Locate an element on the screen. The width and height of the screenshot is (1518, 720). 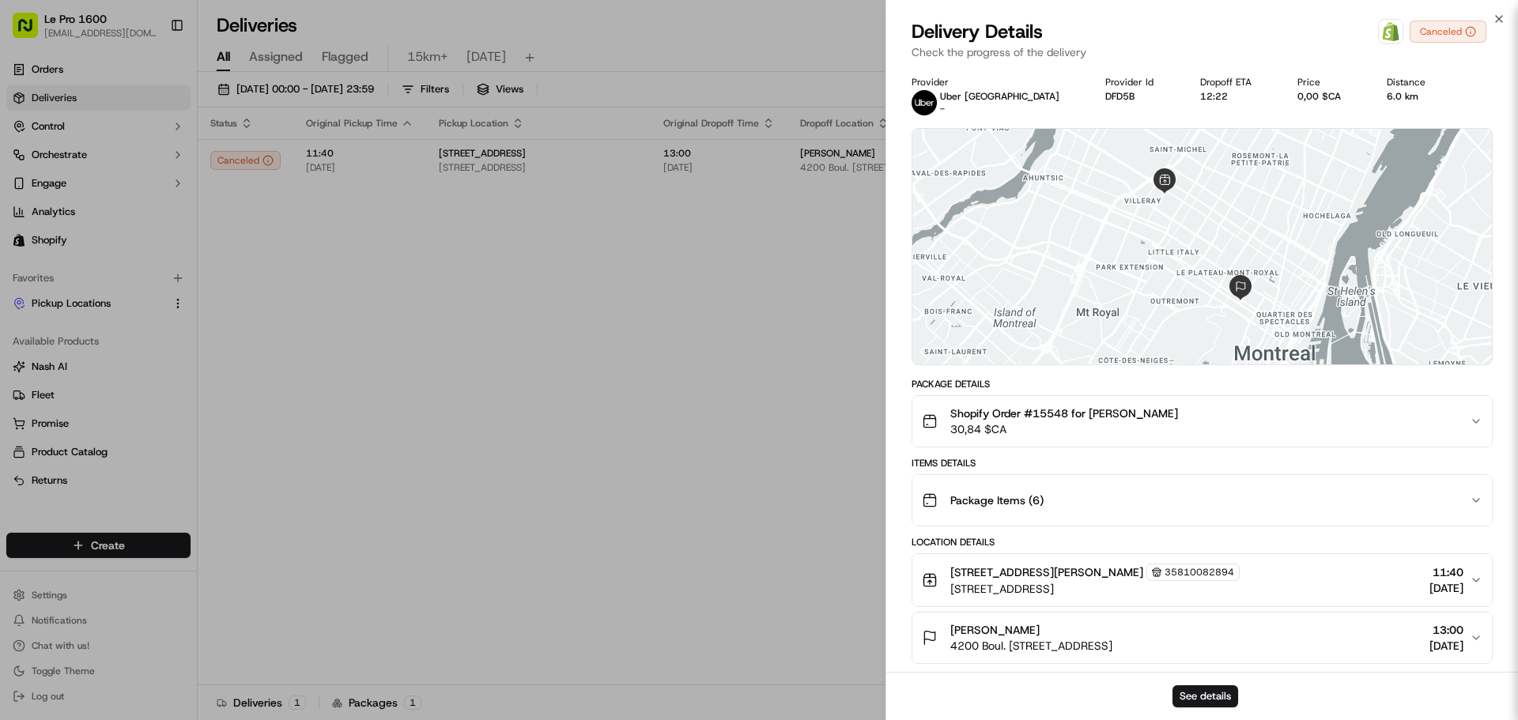
span: Pylon is located at coordinates (174, 398).